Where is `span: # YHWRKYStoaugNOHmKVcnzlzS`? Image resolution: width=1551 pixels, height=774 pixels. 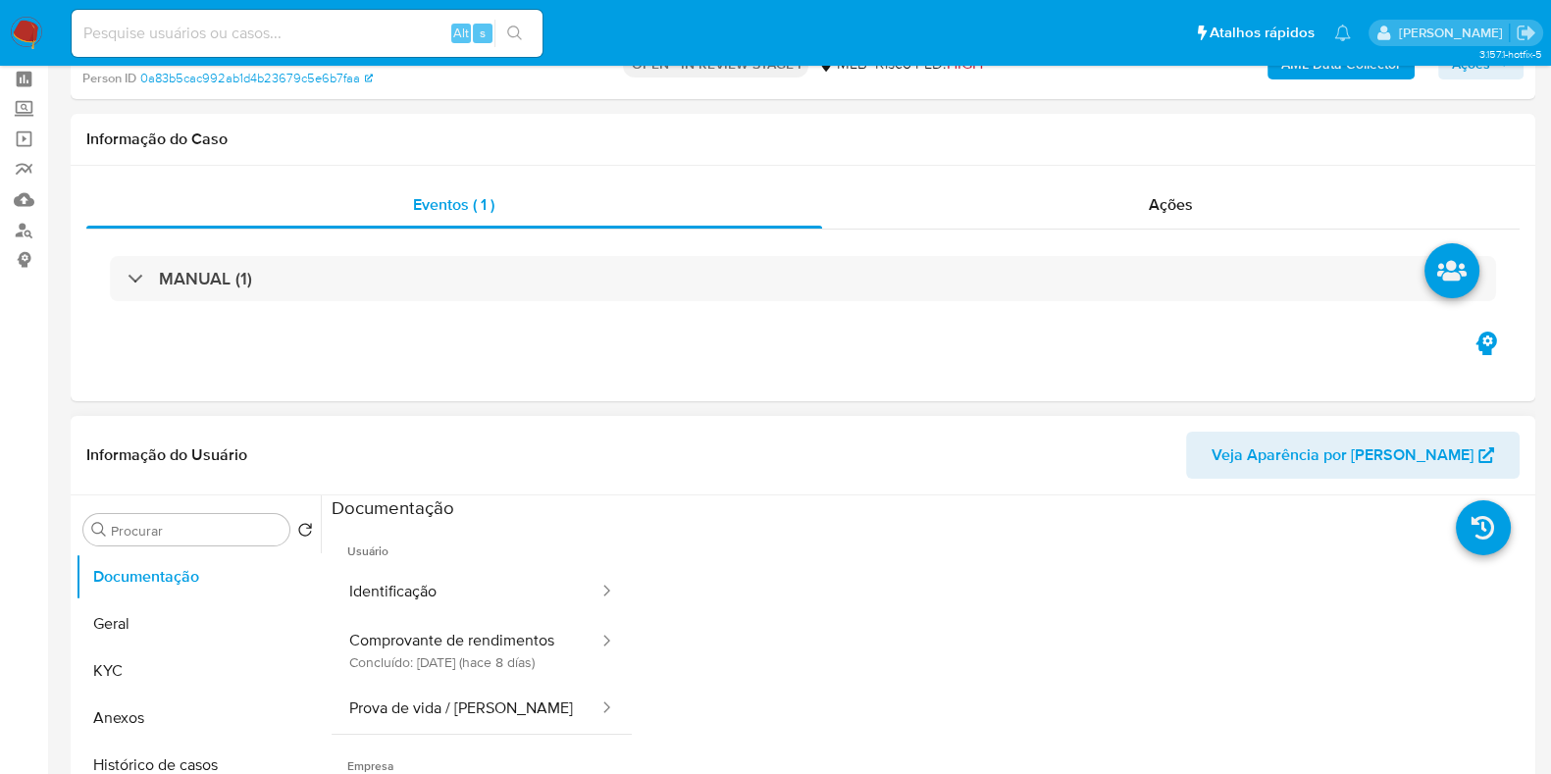 span: # YHWRKYStoaugNOHmKVcnzlzS is located at coordinates (222, 58).